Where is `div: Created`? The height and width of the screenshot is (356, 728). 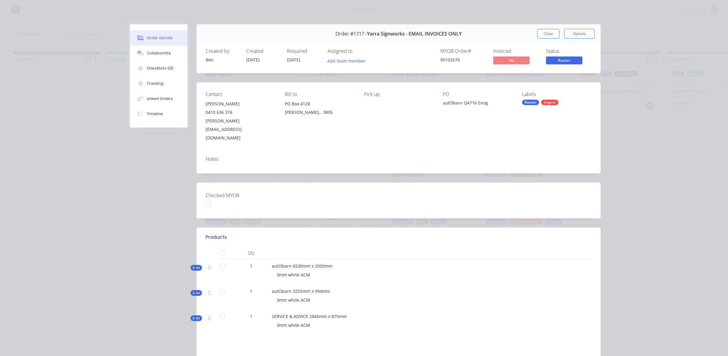
div: Created is located at coordinates (263, 51).